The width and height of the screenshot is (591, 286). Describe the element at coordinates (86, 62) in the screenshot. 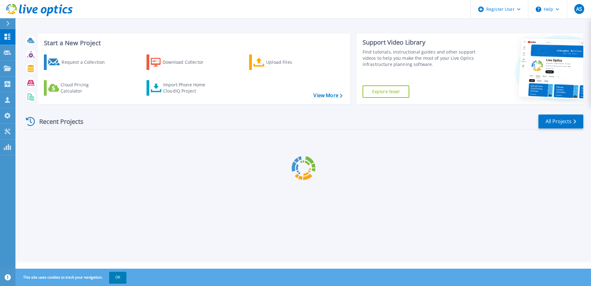

I see `div: Request a Collection` at that location.